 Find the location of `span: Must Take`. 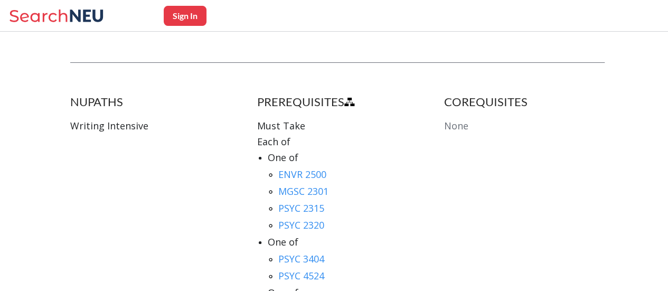

span: Must Take is located at coordinates (281, 126).